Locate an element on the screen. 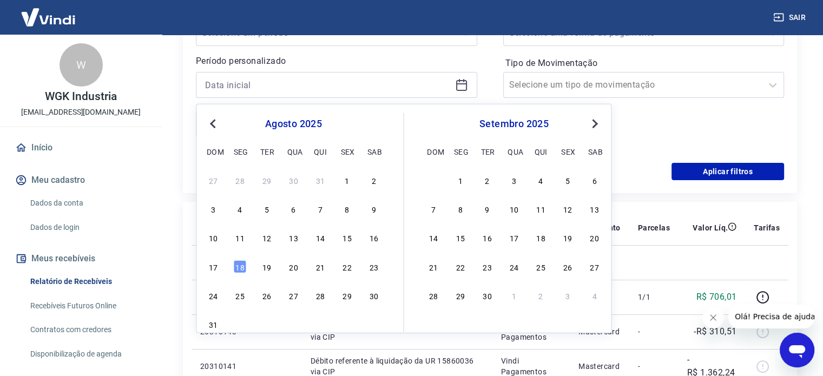 This screenshot has height=376, width=823. div: W is located at coordinates (81, 65).